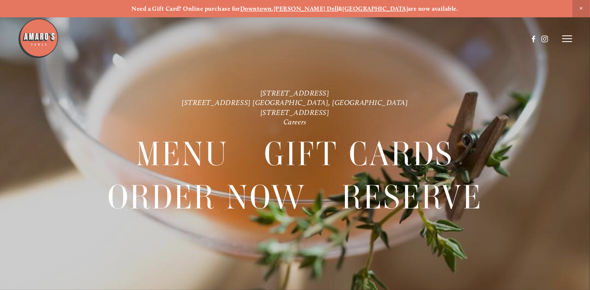  What do you see at coordinates (256, 9) in the screenshot?
I see `strong: Downtown` at bounding box center [256, 9].